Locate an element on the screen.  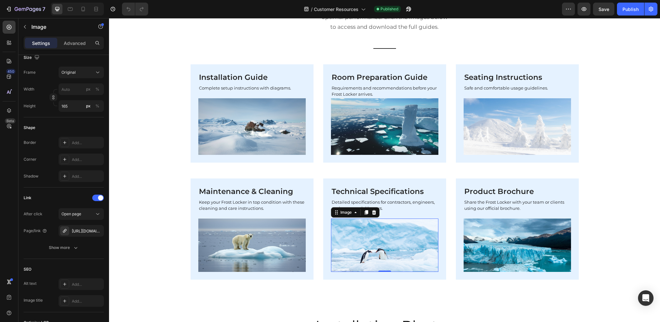
div: Corner is located at coordinates (30, 160).